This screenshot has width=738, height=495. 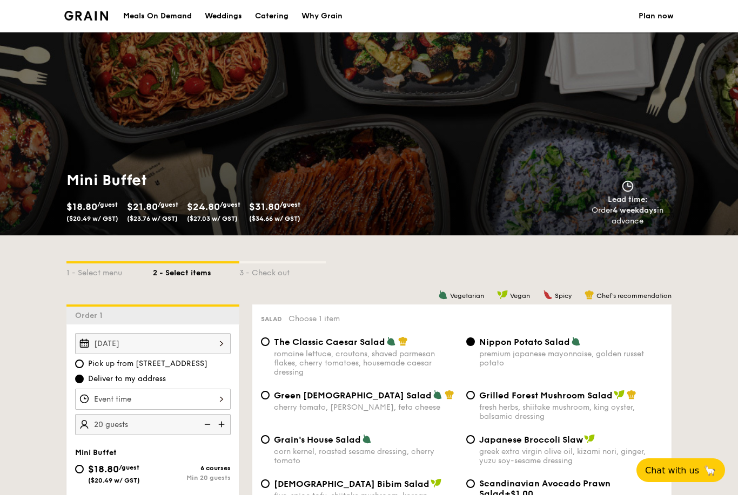 What do you see at coordinates (627, 216) in the screenshot?
I see `div: Order in advance` at bounding box center [627, 216].